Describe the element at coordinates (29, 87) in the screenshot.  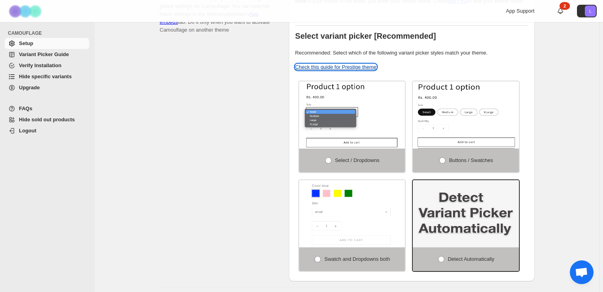
I see `span: Upgrade` at that location.